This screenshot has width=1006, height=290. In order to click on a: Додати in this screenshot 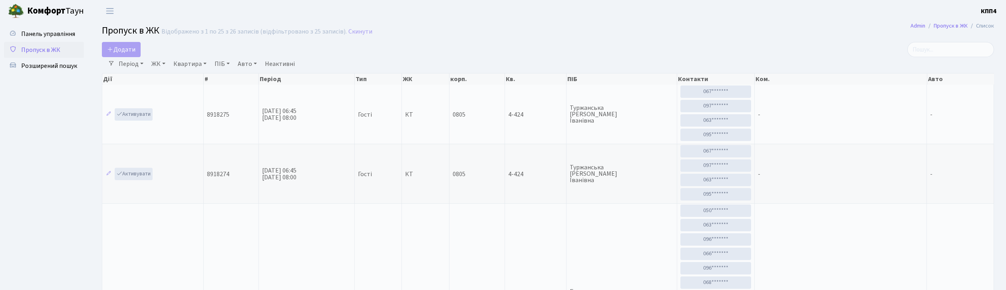, I will do `click(121, 50)`.